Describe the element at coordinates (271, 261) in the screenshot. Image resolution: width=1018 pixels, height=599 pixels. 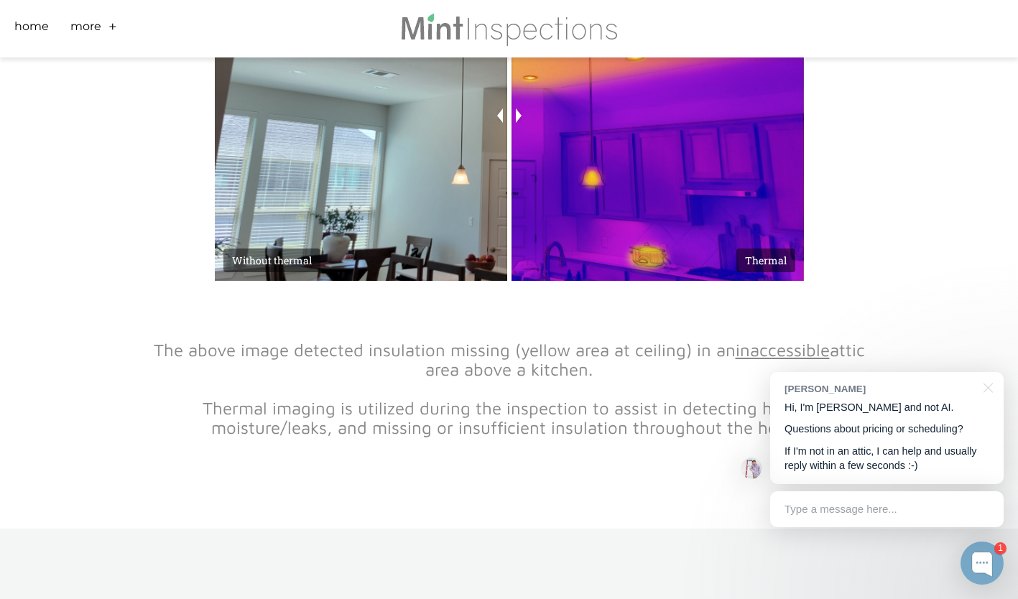
I see `div: Without thermal` at that location.